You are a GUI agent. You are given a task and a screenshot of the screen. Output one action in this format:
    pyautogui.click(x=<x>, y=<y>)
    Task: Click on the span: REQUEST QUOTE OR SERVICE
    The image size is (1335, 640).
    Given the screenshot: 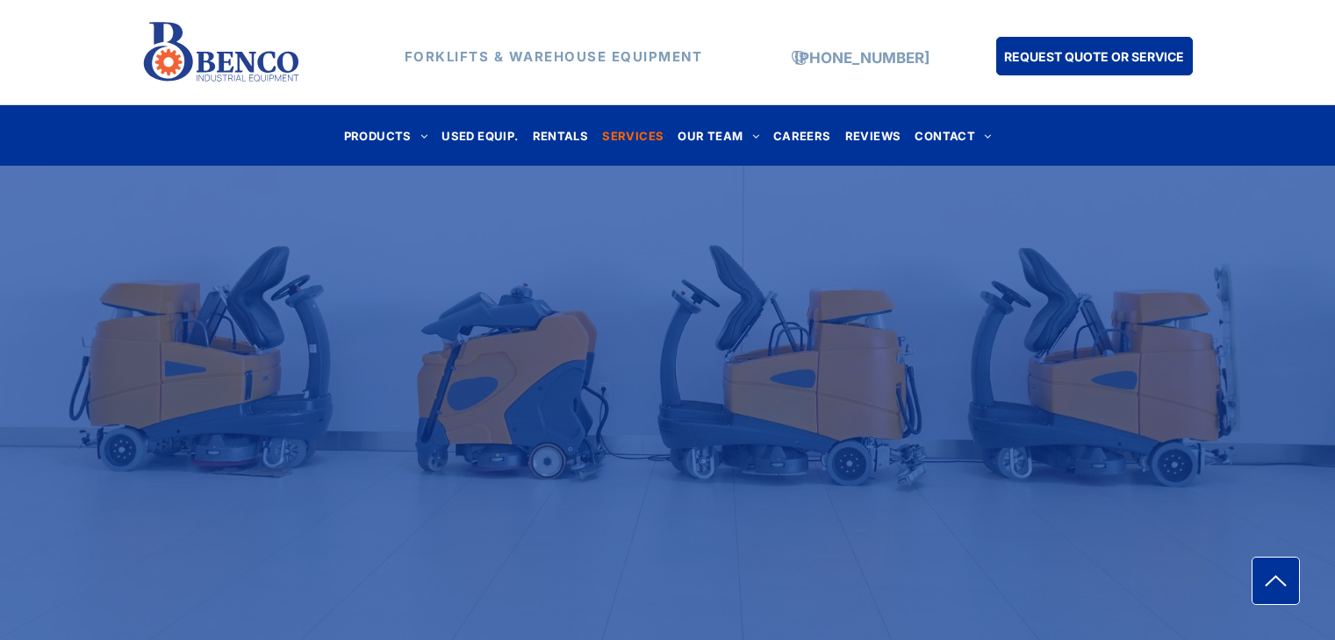 What is the action you would take?
    pyautogui.click(x=1093, y=56)
    